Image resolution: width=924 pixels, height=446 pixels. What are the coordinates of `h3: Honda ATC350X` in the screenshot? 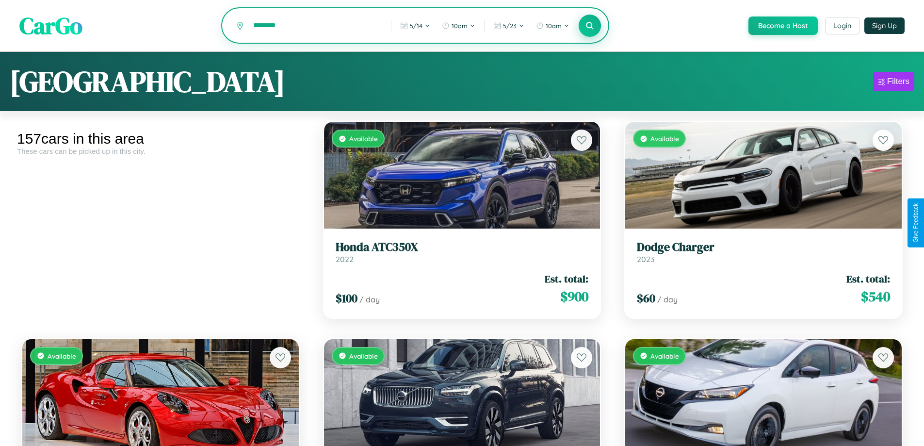 It's located at (462, 247).